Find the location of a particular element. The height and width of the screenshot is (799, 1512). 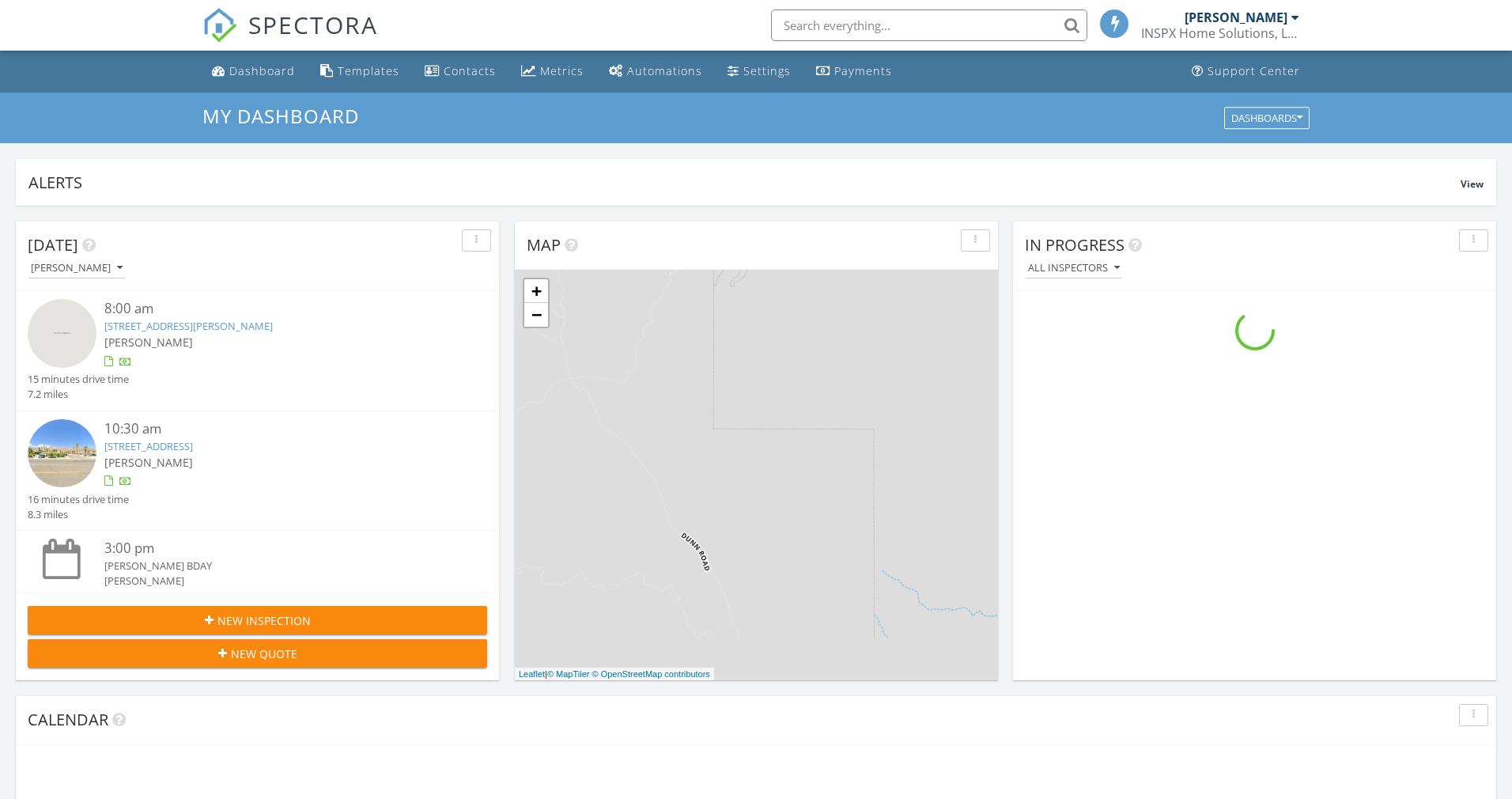

div: Alerts is located at coordinates (744, 182).